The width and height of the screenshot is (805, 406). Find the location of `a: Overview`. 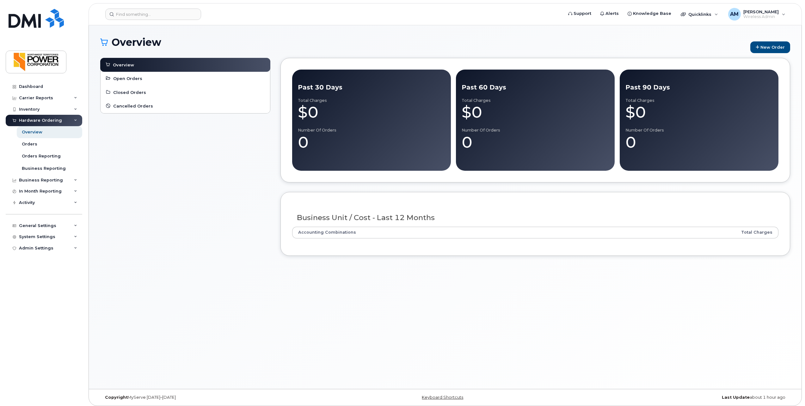

a: Overview is located at coordinates (185, 65).